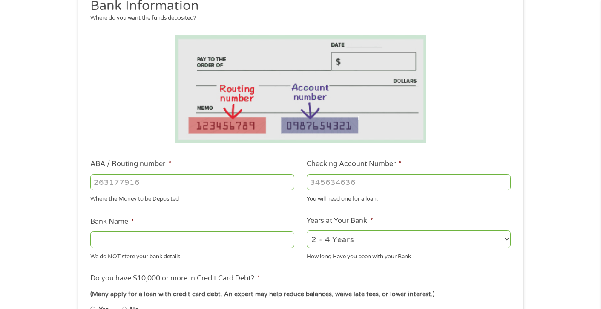 Image resolution: width=601 pixels, height=309 pixels. I want to click on label: Do you have $10,000 or more in Credit Card Debt?, so click(175, 278).